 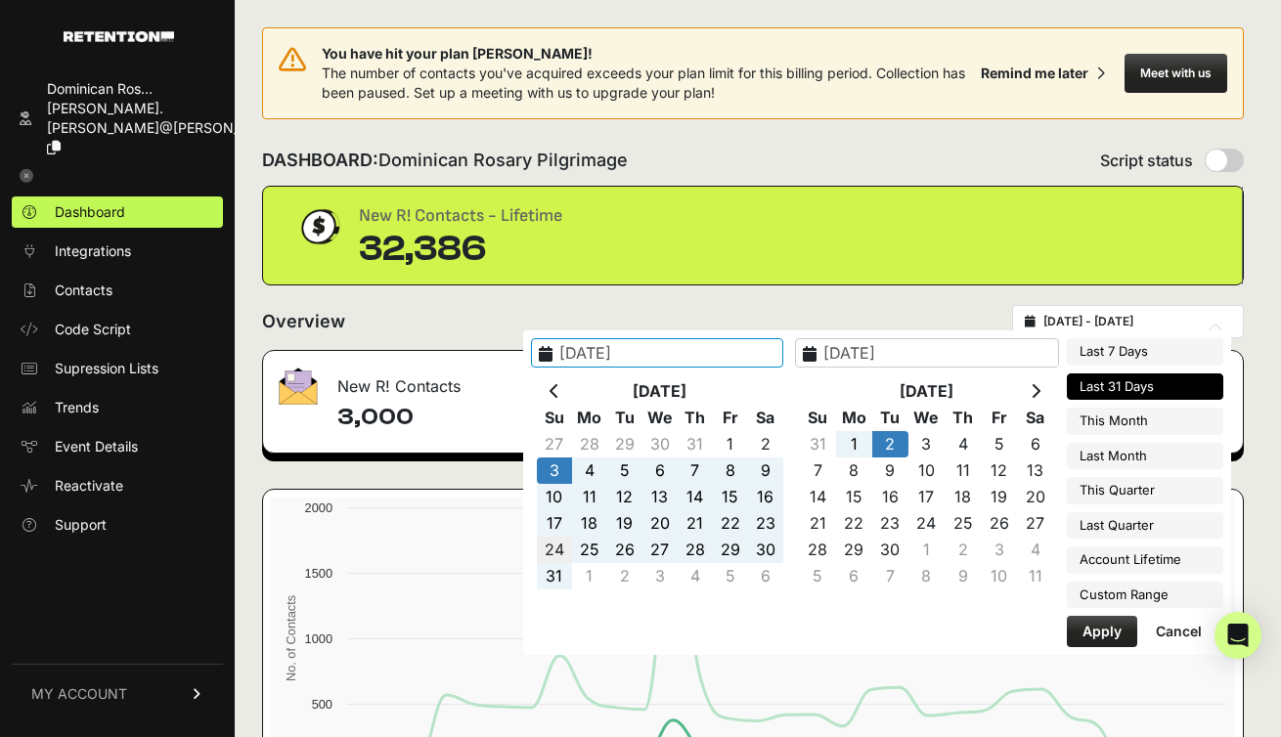 I want to click on h4: 3,000, so click(x=536, y=417).